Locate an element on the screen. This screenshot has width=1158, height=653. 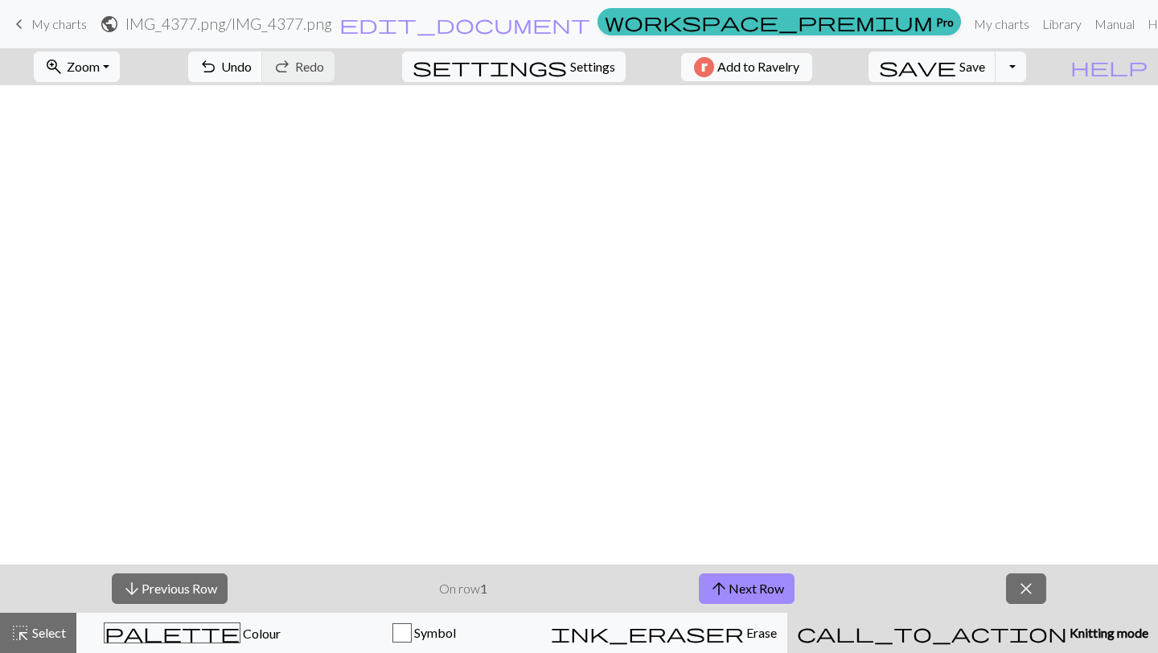
span: Zoom is located at coordinates (83, 66).